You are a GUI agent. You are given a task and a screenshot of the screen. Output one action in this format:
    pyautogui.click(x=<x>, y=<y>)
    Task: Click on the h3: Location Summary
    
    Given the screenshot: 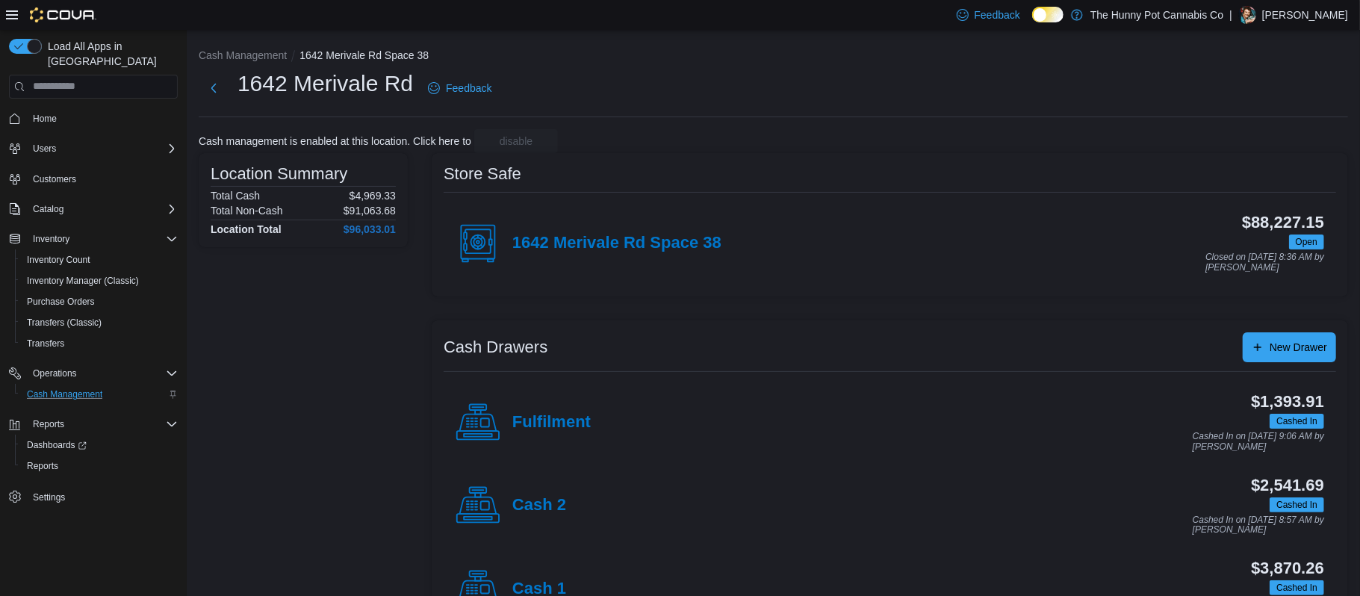 What is the action you would take?
    pyautogui.click(x=279, y=174)
    